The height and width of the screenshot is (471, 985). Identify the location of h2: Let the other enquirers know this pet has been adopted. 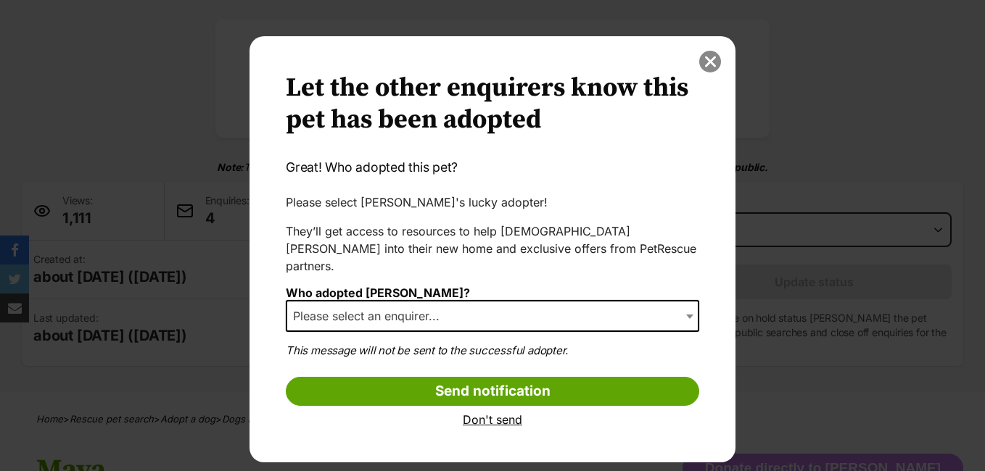
(492, 104).